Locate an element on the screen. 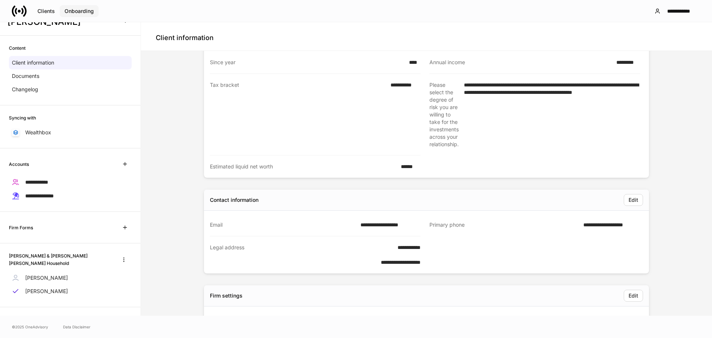  div: Firm settings is located at coordinates (226, 296).